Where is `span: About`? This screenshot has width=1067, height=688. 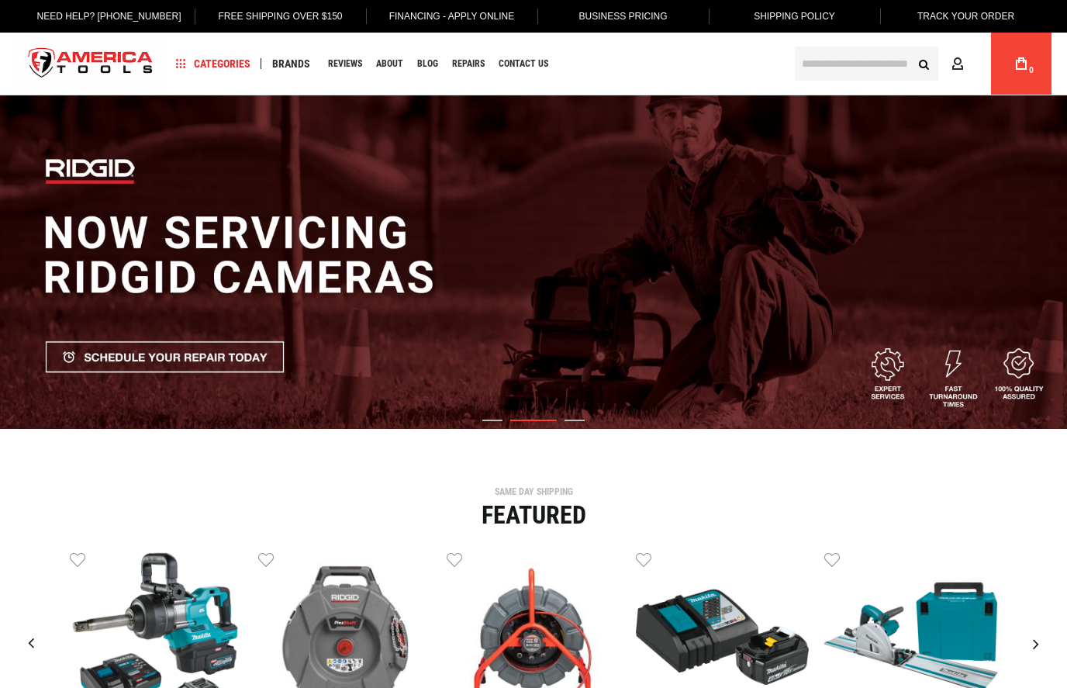
span: About is located at coordinates (389, 64).